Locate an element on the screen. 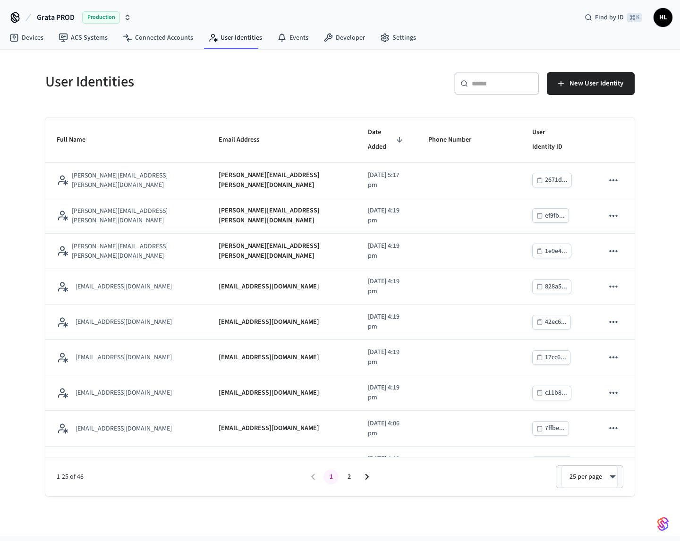 Image resolution: width=680 pixels, height=541 pixels. img: SeamLogoGradient.69752ec5.svg is located at coordinates (663, 524).